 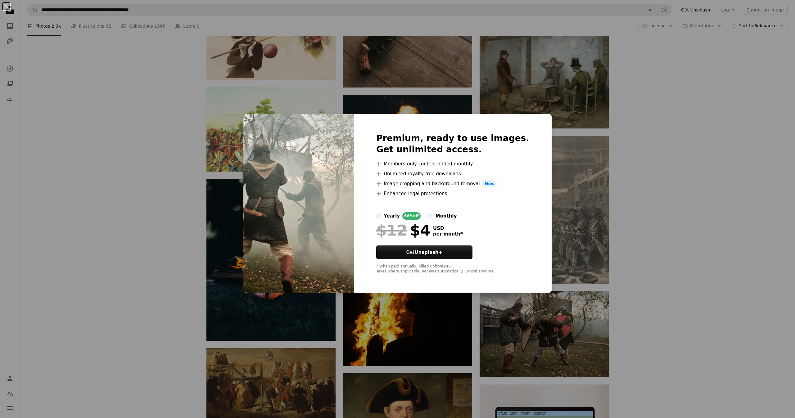 What do you see at coordinates (424, 252) in the screenshot?
I see `button: GetUnsplash+` at bounding box center [424, 252].